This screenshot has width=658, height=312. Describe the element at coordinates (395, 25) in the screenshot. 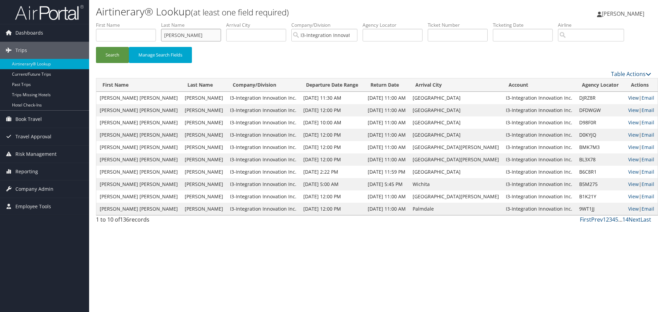

I see `label: Agency Locator` at that location.